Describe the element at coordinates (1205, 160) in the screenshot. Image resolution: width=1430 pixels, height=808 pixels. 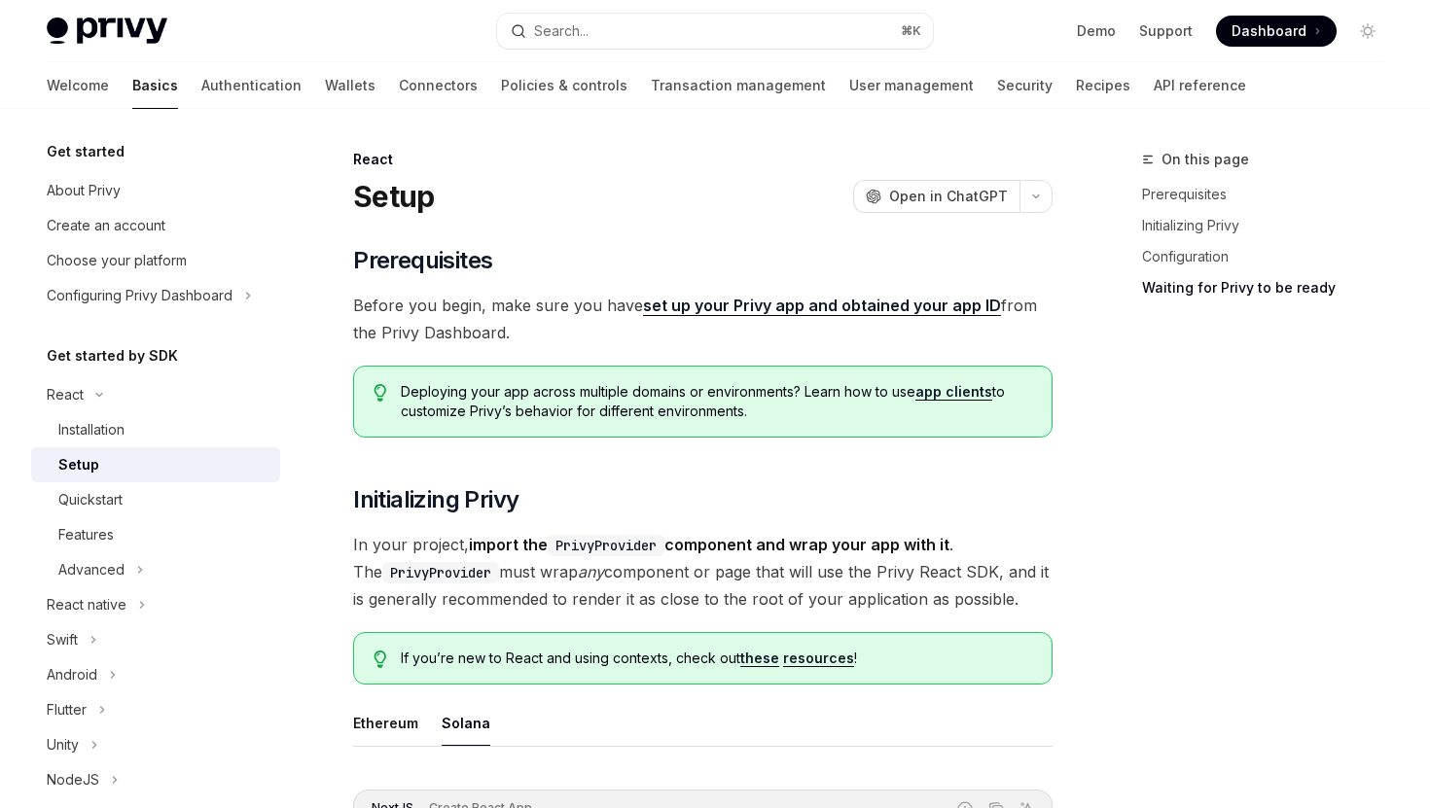
I see `span: On this page` at that location.